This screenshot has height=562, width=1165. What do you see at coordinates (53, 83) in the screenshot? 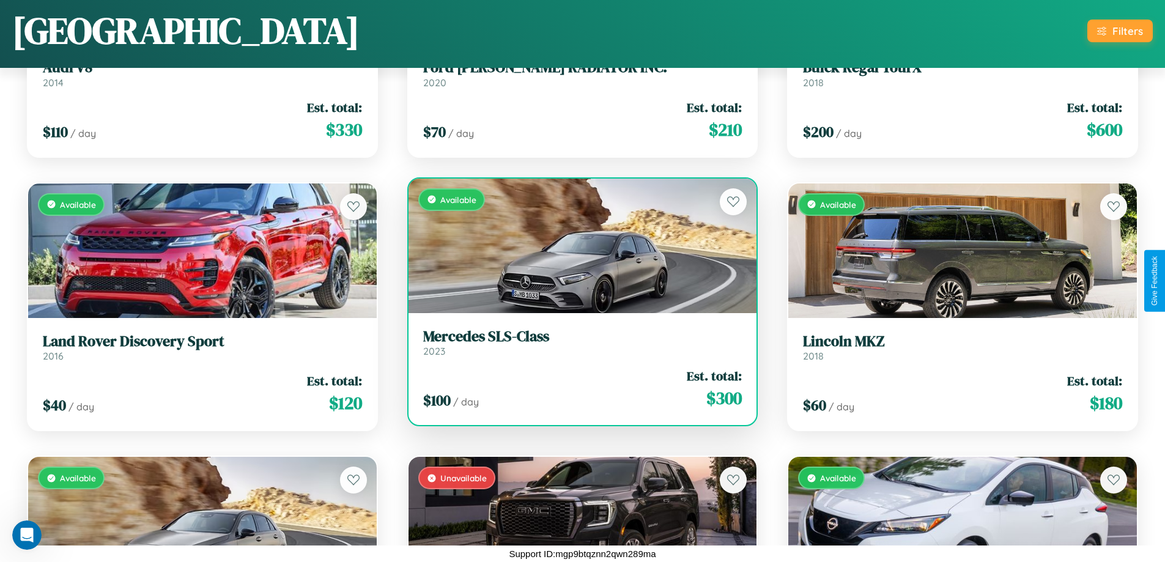
I see `span: 2014` at bounding box center [53, 83].